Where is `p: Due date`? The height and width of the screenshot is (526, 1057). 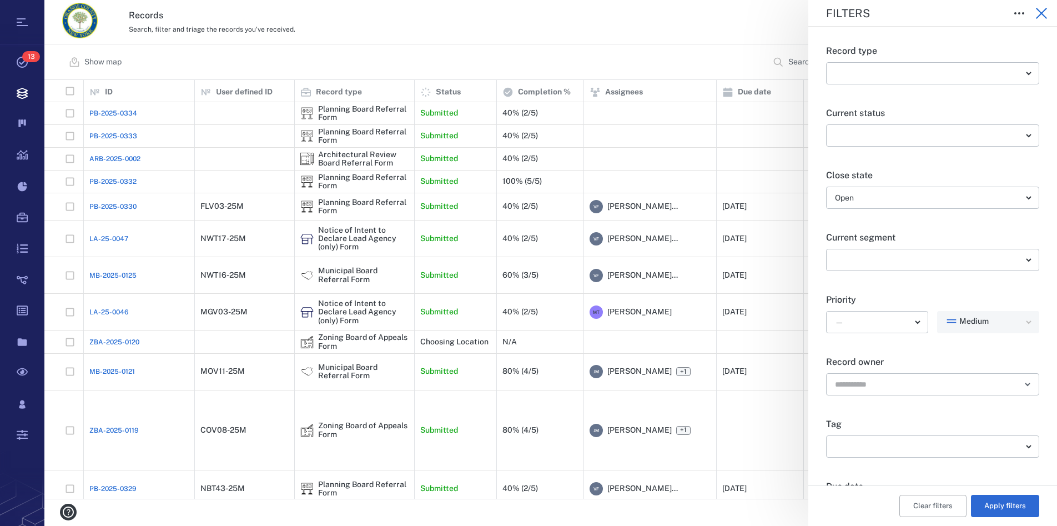 p: Due date is located at coordinates (933, 486).